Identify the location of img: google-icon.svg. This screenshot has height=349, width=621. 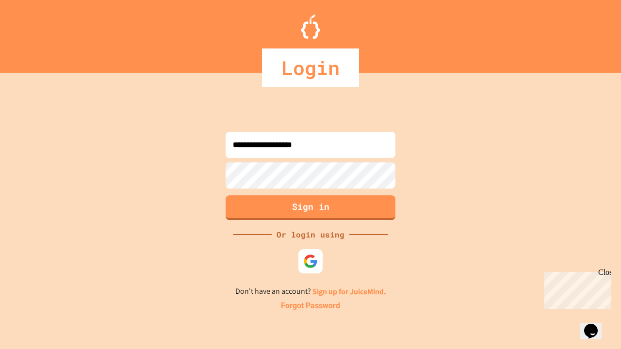
(310, 261).